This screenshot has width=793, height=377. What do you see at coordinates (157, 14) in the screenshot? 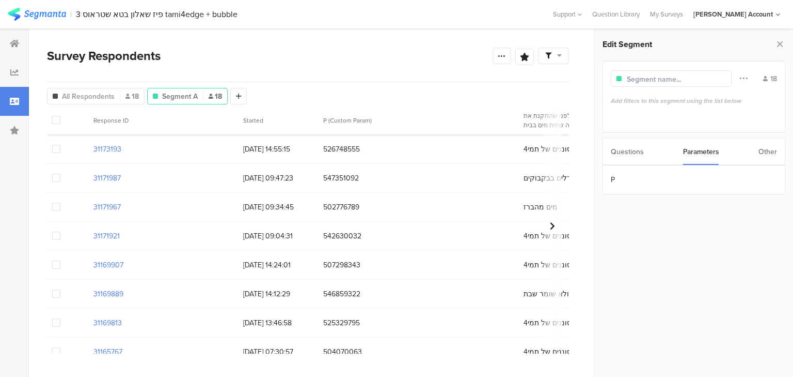
I see `div: 3 פיז שאלון בטא שטראוס tami4edge + bubble` at bounding box center [157, 14].